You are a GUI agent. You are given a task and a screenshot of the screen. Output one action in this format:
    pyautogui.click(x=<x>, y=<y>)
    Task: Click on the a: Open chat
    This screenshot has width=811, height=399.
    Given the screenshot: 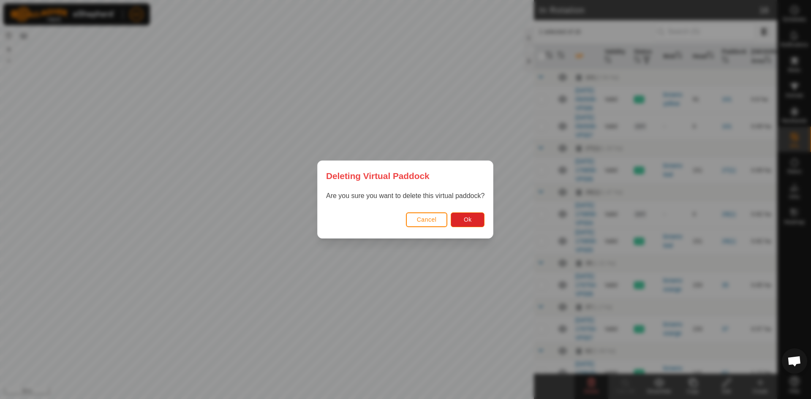 What is the action you would take?
    pyautogui.click(x=795, y=361)
    